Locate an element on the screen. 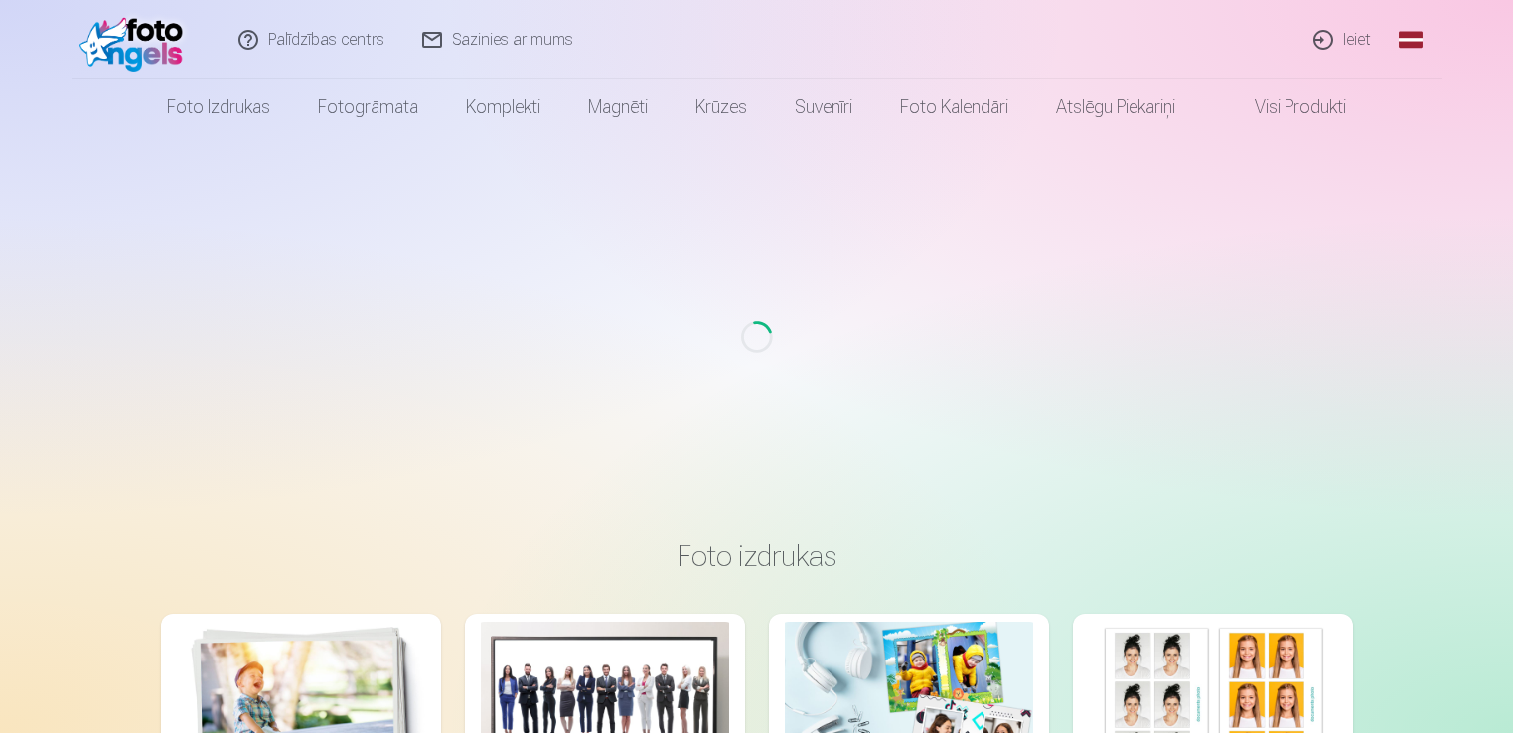 The height and width of the screenshot is (733, 1513). h3: Foto izdrukas is located at coordinates (757, 556).